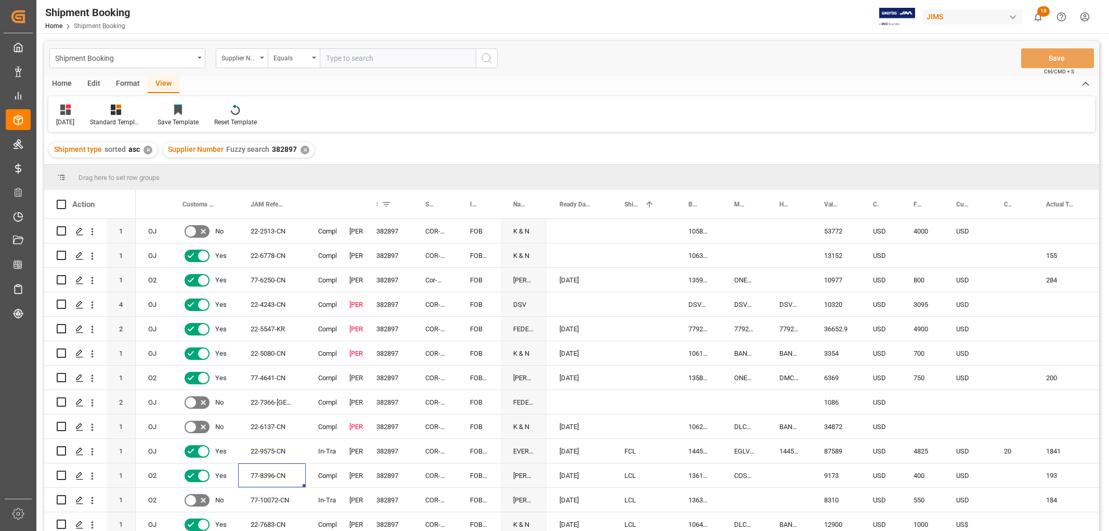  I want to click on div: 77-10072-CN, so click(272, 500).